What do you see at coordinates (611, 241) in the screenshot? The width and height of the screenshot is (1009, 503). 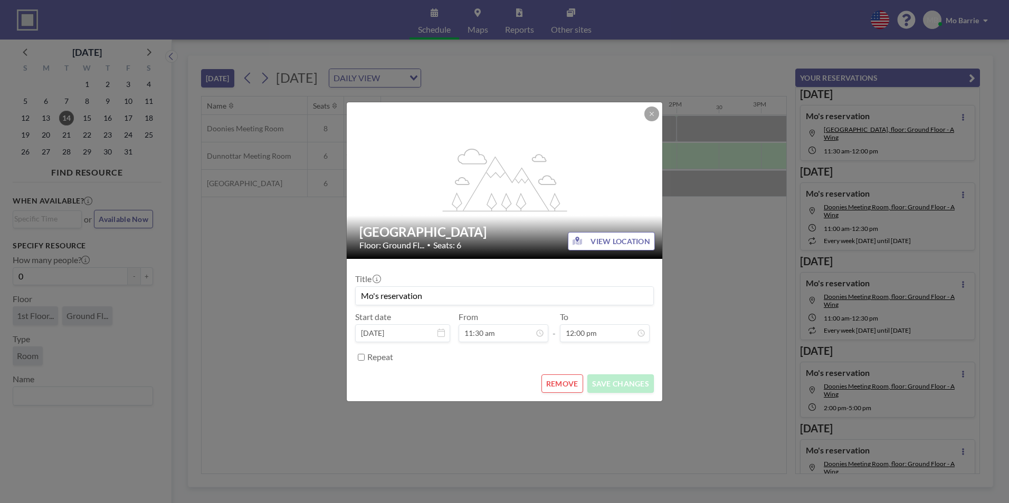 I see `button: VIEW LOCATION` at bounding box center [611, 241].